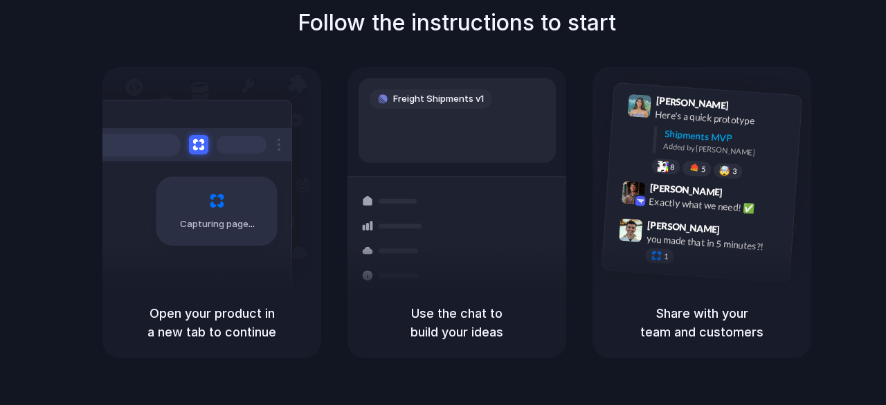 The width and height of the screenshot is (886, 405). I want to click on div: Exactly what we need! ✅, so click(718, 206).